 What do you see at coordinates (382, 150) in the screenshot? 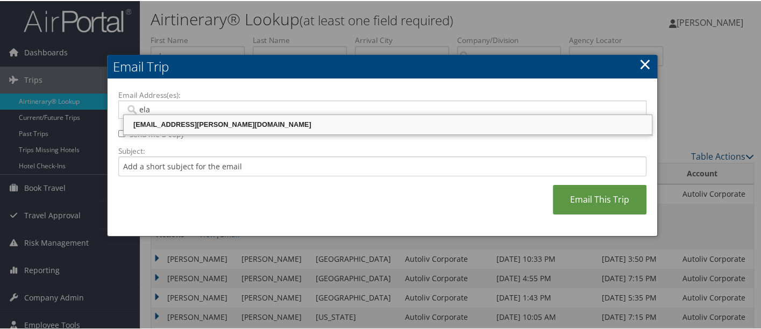
I see `label: Subject:` at bounding box center [382, 150].